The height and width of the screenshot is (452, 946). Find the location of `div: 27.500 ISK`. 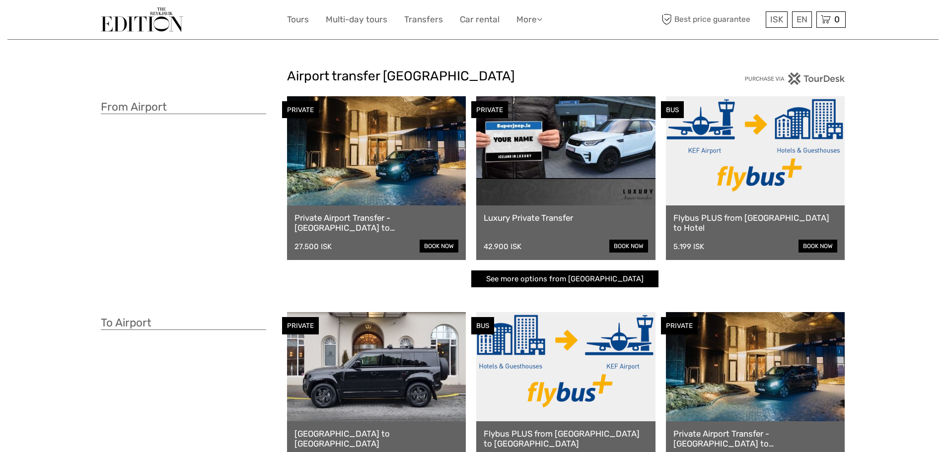

div: 27.500 ISK is located at coordinates (313, 247).